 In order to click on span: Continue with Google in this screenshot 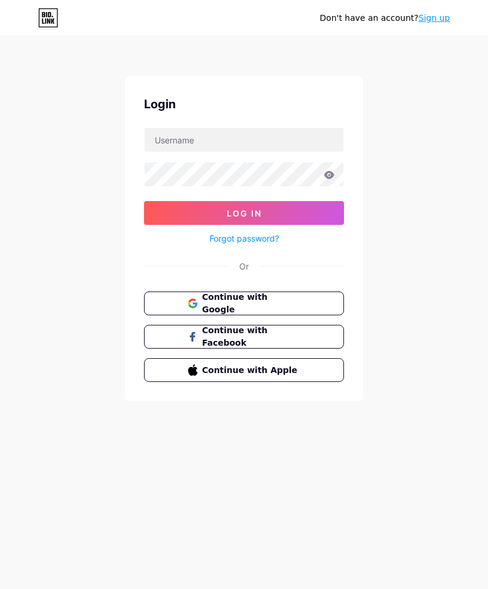, I will do `click(251, 303)`.